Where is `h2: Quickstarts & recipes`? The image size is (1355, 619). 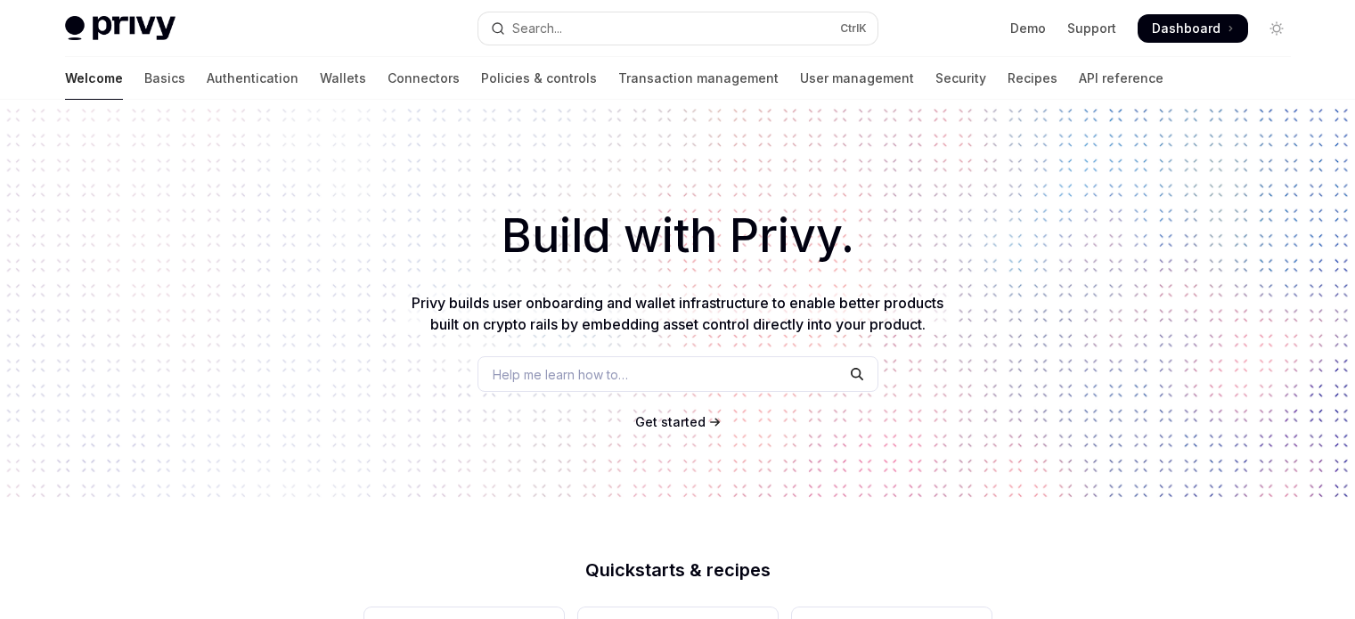
h2: Quickstarts & recipes is located at coordinates (678, 570).